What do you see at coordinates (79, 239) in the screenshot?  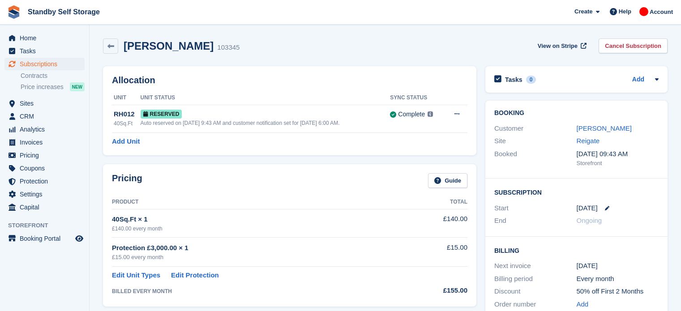 I see `a: Preview store` at bounding box center [79, 239].